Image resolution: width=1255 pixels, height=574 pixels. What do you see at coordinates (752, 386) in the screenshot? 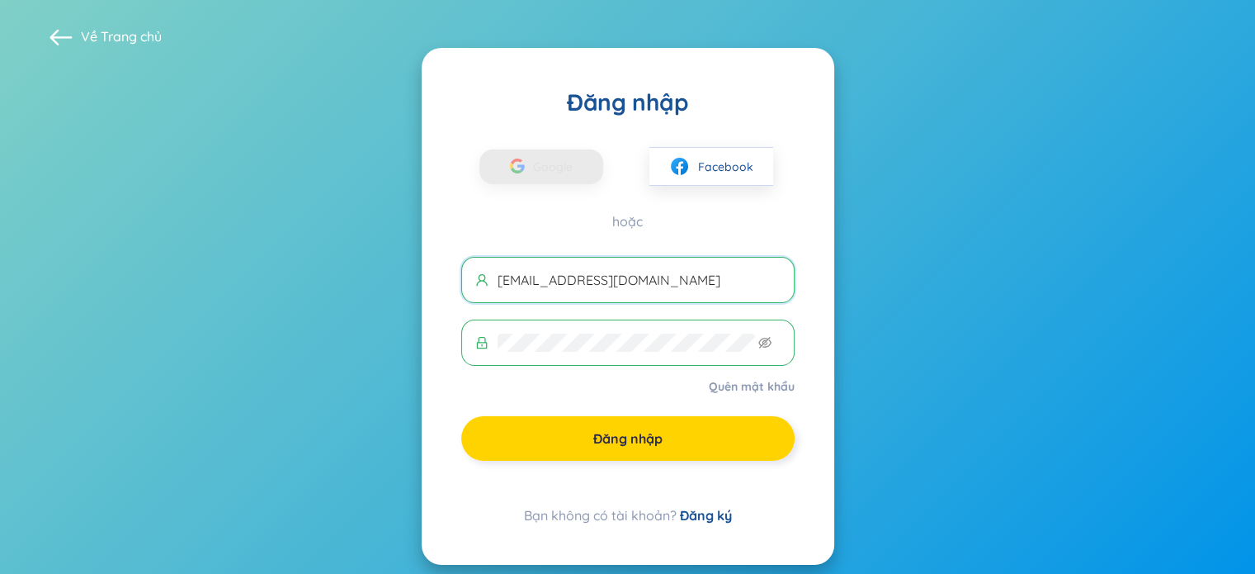
I see `a: Quên mật khẩu` at bounding box center [752, 386].